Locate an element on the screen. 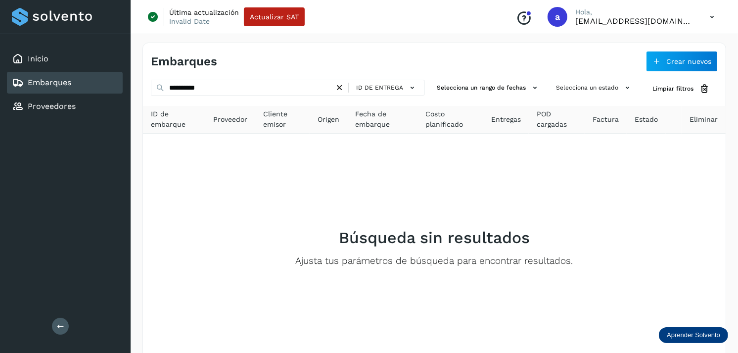 This screenshot has height=353, width=738. div: Embarques is located at coordinates (65, 83).